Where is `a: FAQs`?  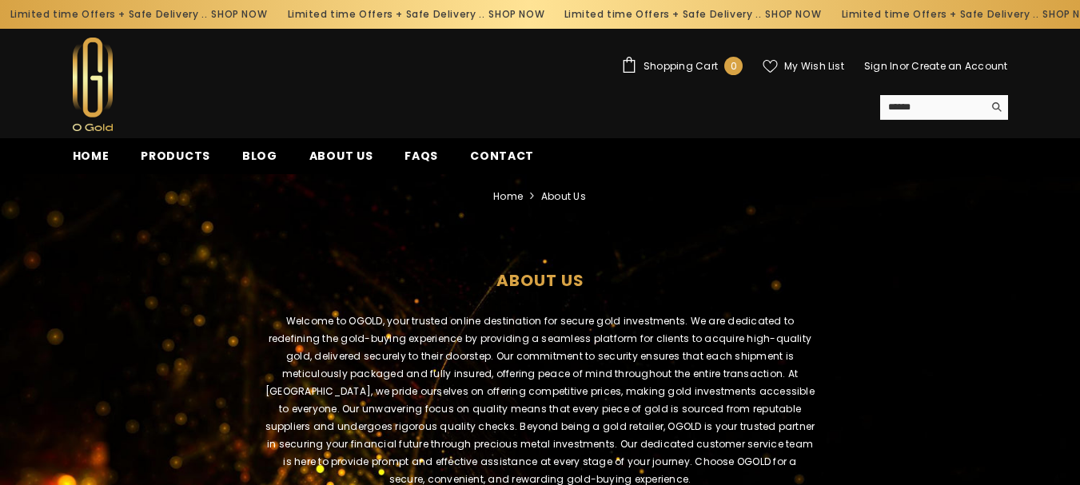
a: FAQs is located at coordinates (421, 161).